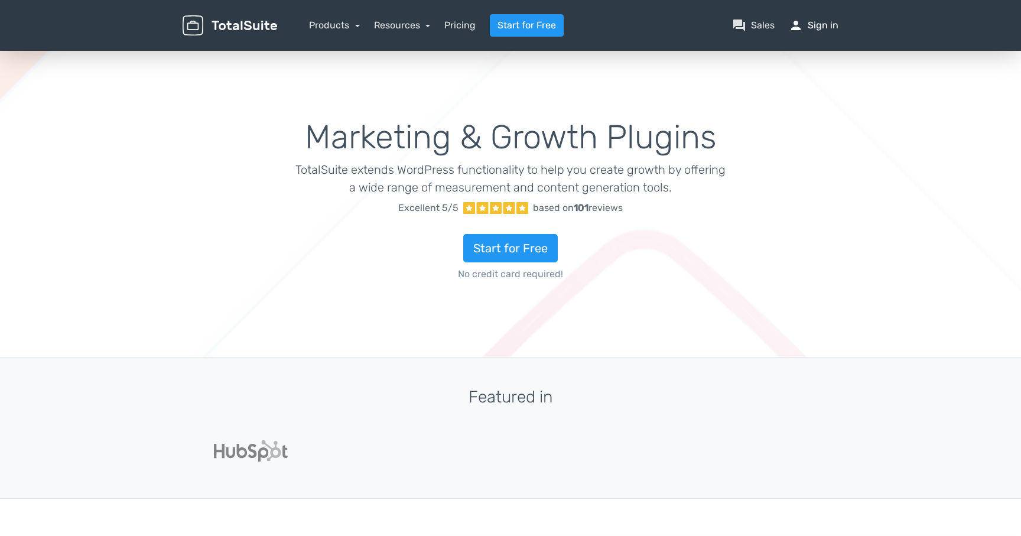 This screenshot has height=536, width=1021. Describe the element at coordinates (460, 25) in the screenshot. I see `a: Pricing` at that location.